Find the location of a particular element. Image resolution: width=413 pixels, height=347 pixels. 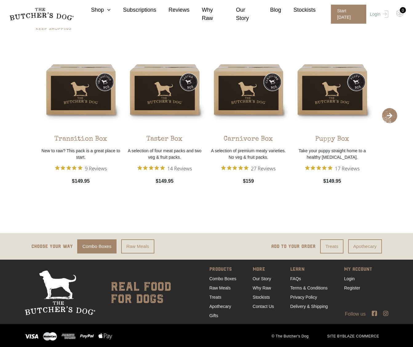

button: Rated 4.9 out of 5 stars from 14 reviews. Jump to reviews. is located at coordinates (165, 168).